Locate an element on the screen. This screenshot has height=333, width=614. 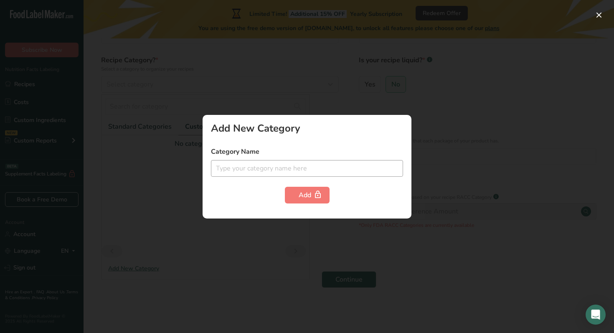
input: Type your category name here is located at coordinates (307, 168).